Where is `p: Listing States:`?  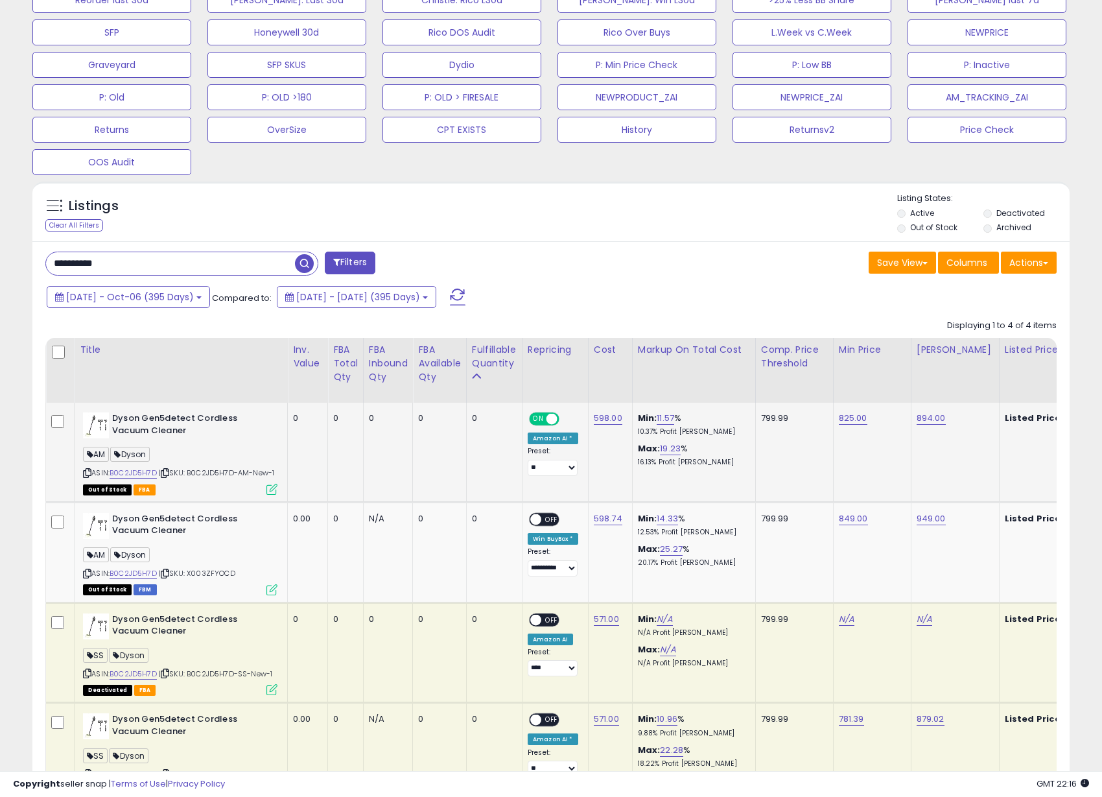
p: Listing States: is located at coordinates (983, 198).